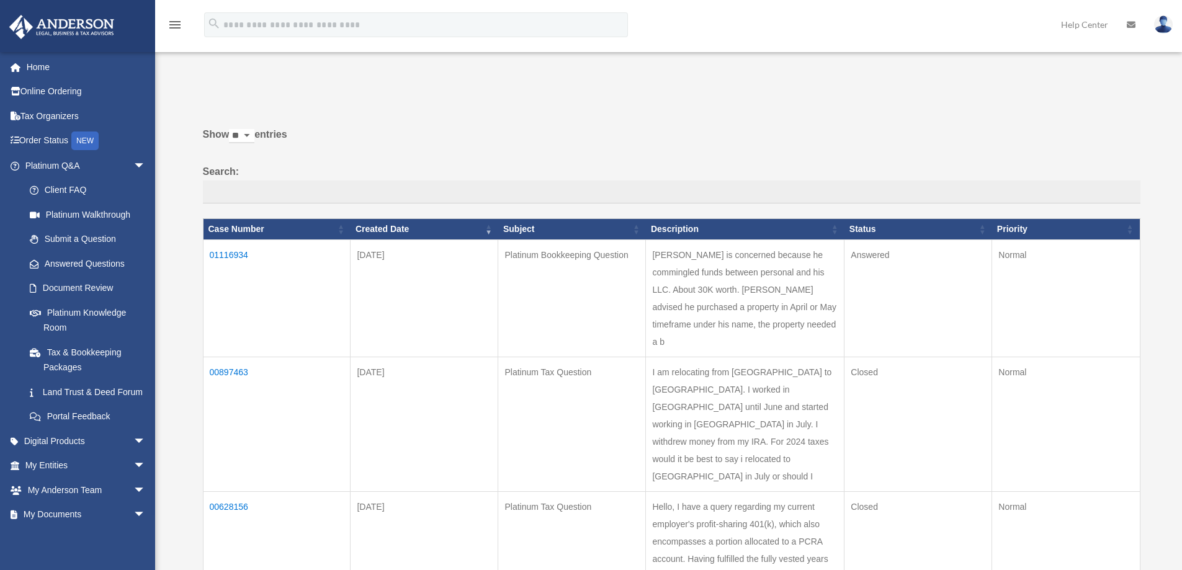 This screenshot has height=570, width=1182. Describe the element at coordinates (241, 136) in the screenshot. I see `select: Showentries` at that location.